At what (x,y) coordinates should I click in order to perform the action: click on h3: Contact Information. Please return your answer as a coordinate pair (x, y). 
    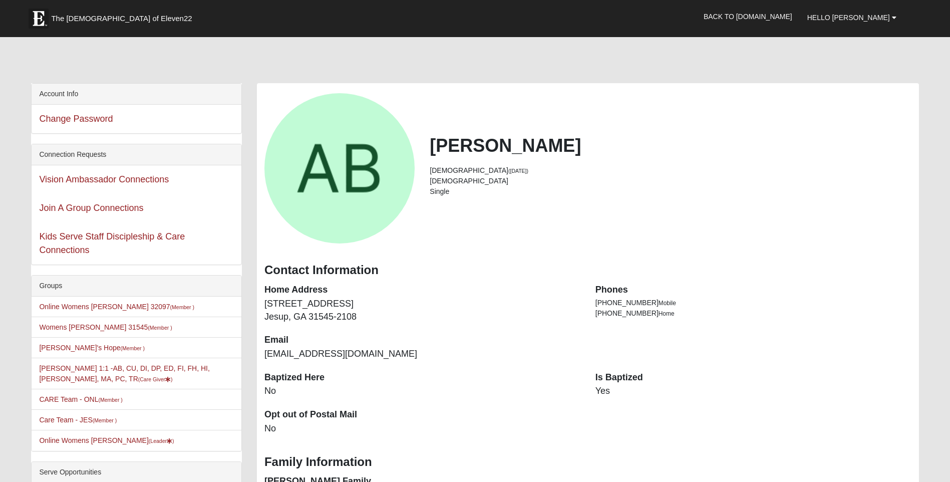
    Looking at the image, I should click on (588, 270).